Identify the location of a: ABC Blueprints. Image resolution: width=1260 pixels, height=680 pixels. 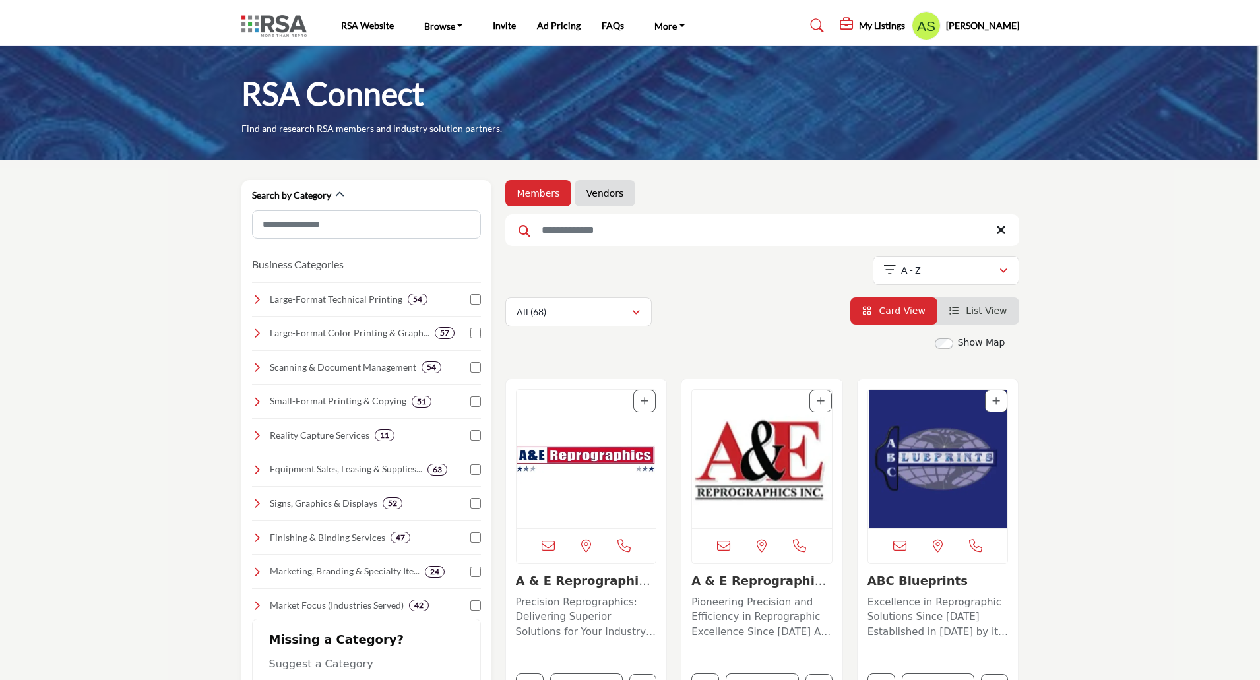
(918, 581).